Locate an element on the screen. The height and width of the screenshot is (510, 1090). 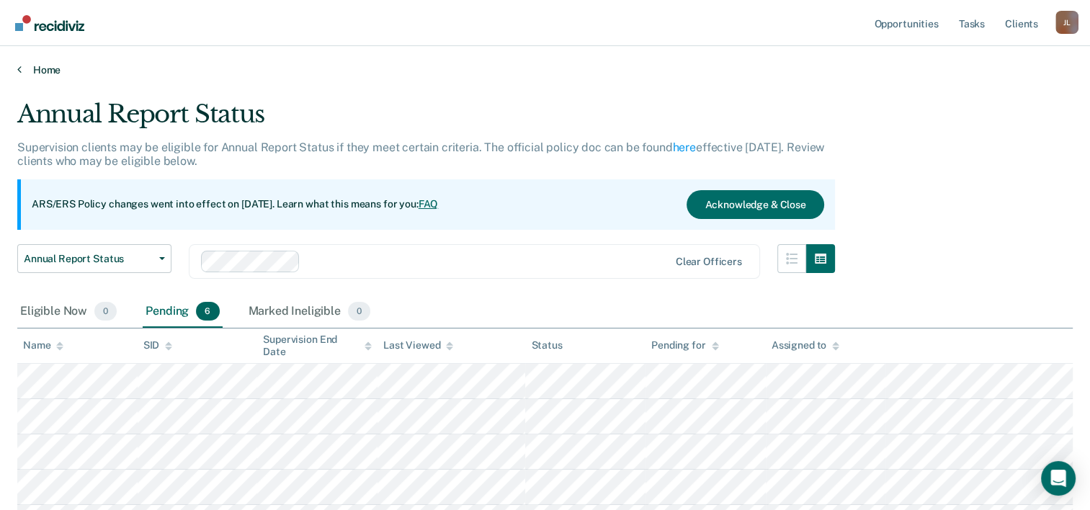
div: Assigned to is located at coordinates (805, 345).